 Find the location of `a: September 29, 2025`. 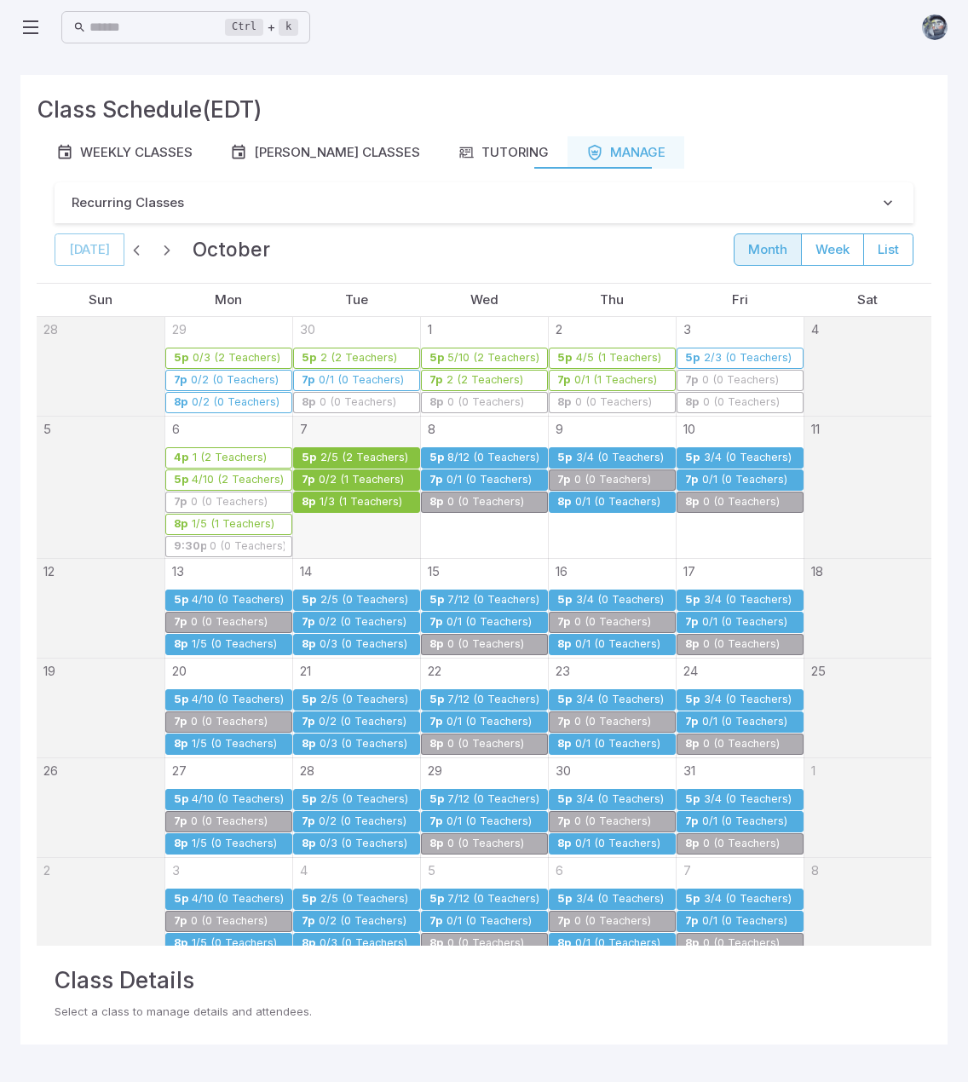

a: September 29, 2025 is located at coordinates (175, 328).